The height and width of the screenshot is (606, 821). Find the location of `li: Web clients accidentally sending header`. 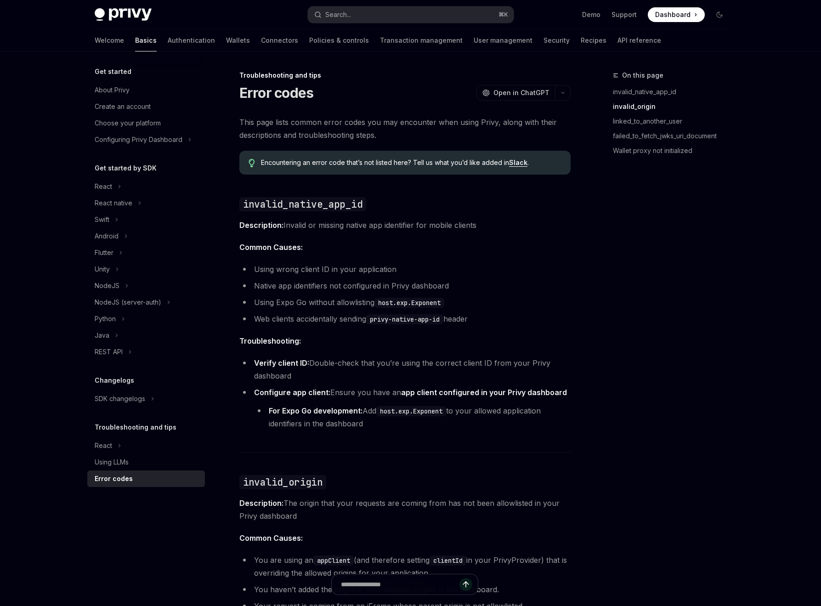

li: Web clients accidentally sending header is located at coordinates (405, 319).